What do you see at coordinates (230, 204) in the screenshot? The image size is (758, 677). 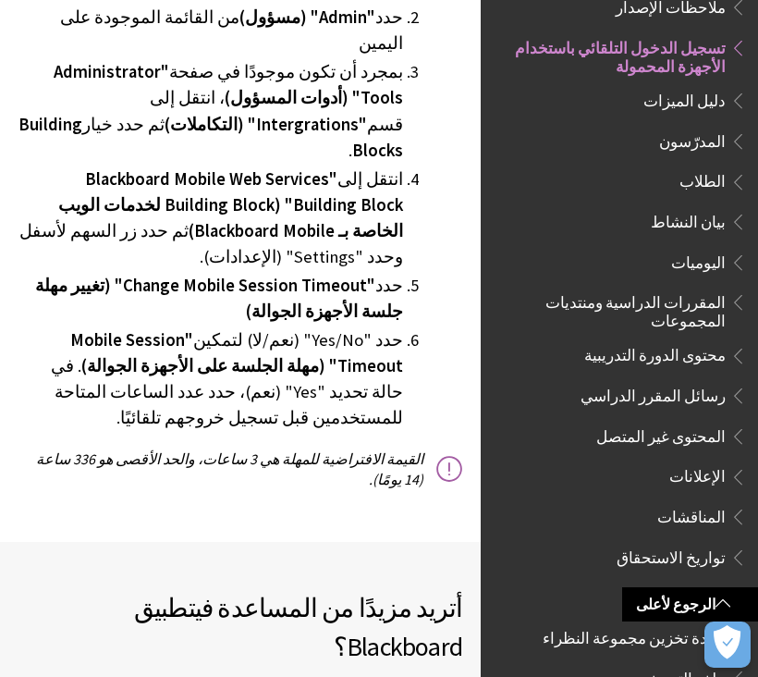 I see `span: "Blackboard Mobile Web Services Building Block" (Building Block لخدمات الويب الخاصة بـ Blackboard...` at bounding box center [230, 204].